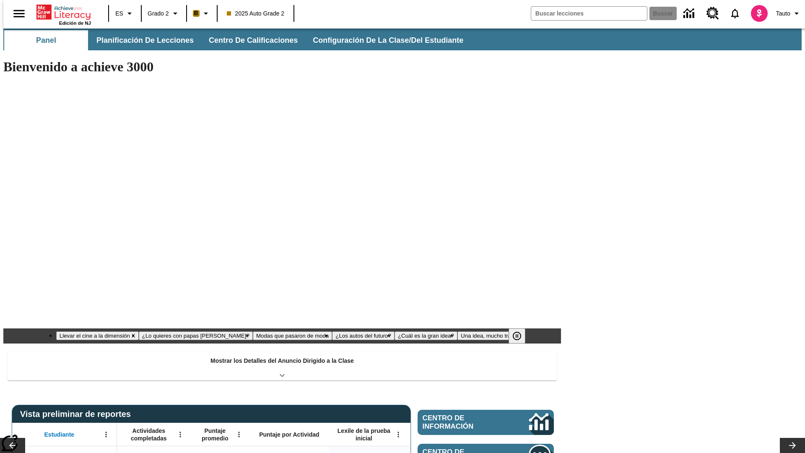  I want to click on button: Abrir el menú lateral, so click(19, 13).